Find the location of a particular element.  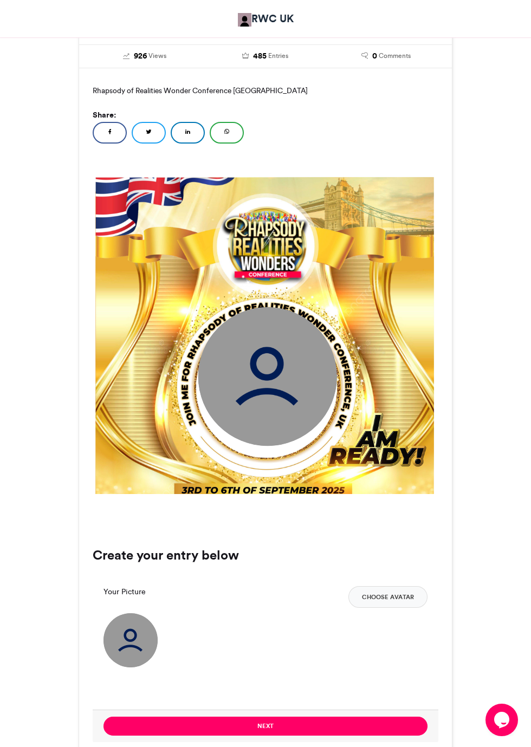

h3: Create your entry below is located at coordinates (265, 555).